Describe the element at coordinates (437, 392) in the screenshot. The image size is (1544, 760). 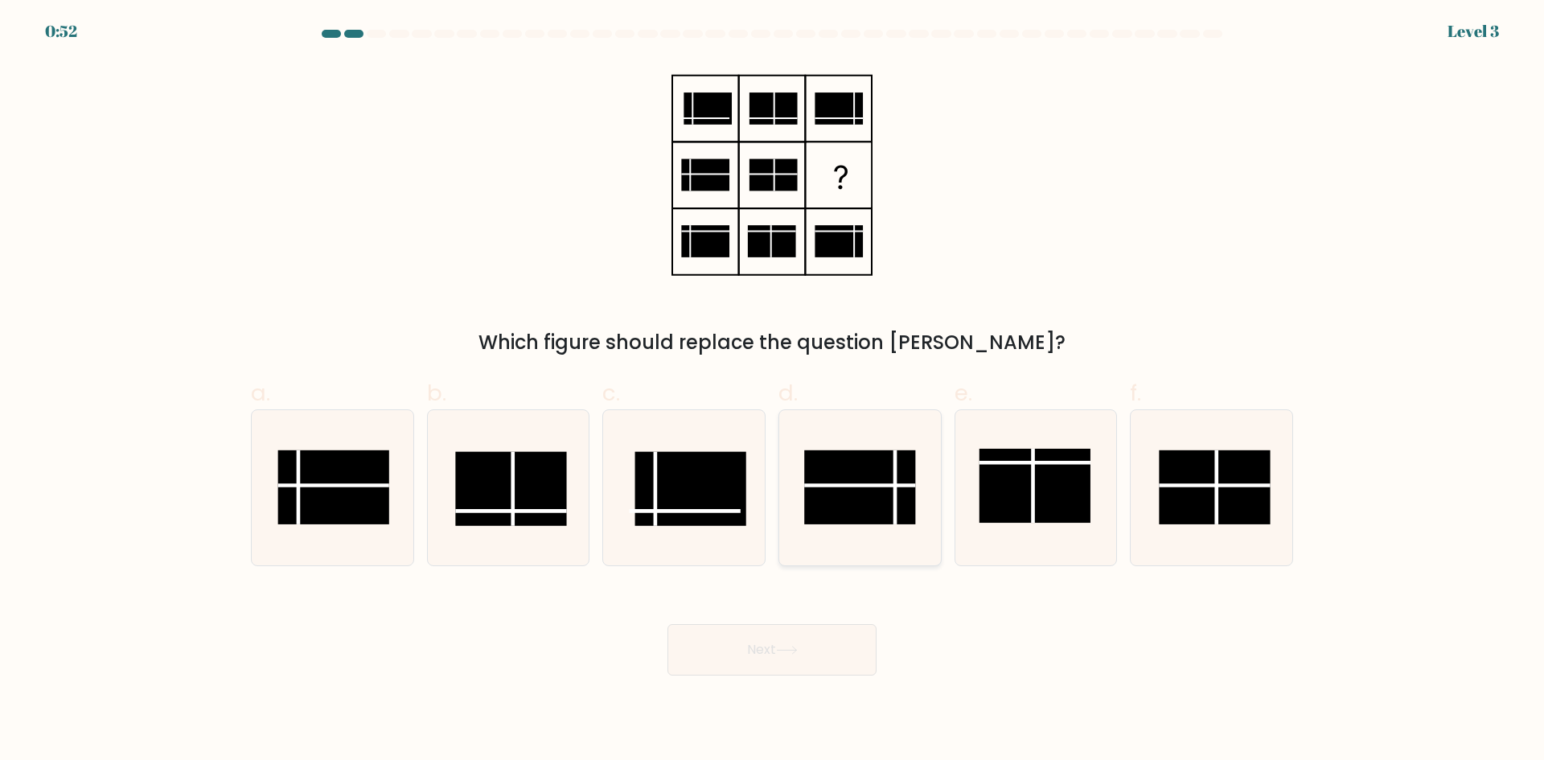
I see `span: b.` at that location.